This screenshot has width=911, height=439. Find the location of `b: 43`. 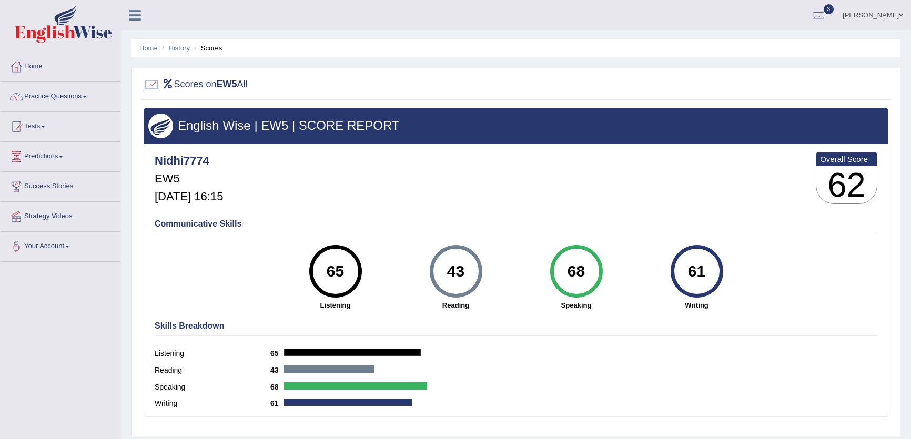

b: 43 is located at coordinates (277, 370).